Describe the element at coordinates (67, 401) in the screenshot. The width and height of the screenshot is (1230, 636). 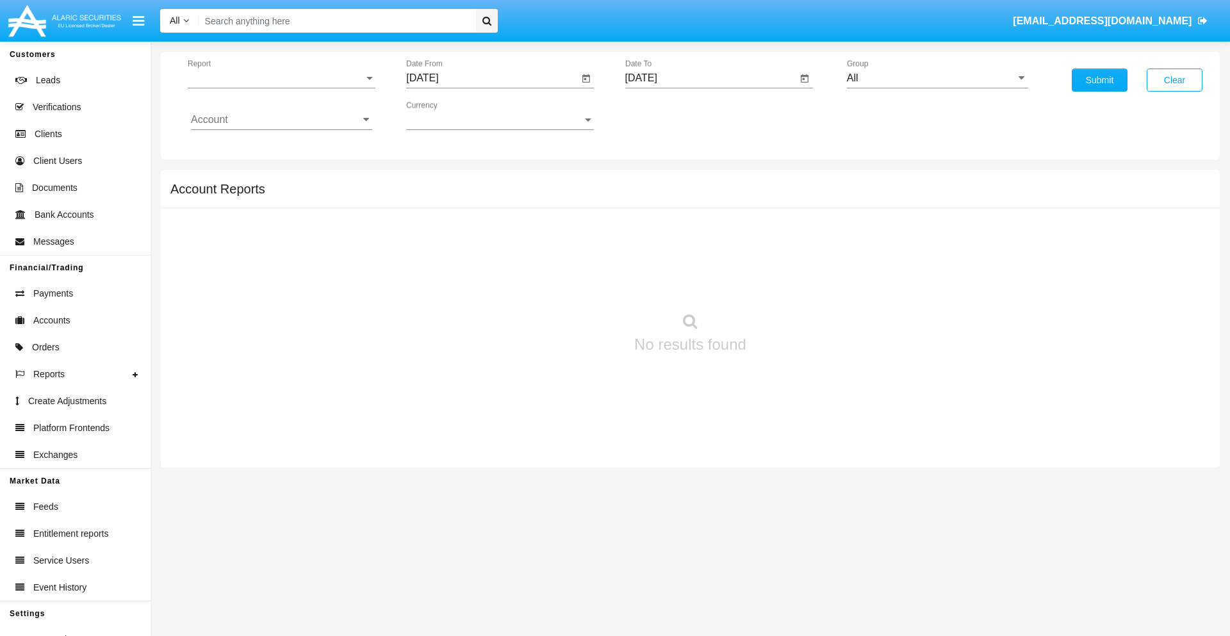
I see `span: Create Adjustments` at that location.